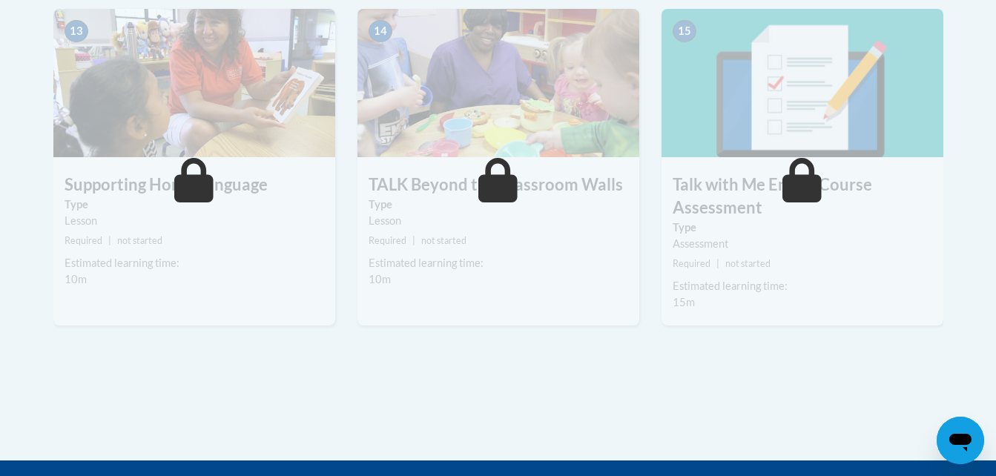  What do you see at coordinates (499, 185) in the screenshot?
I see `h3: TALK Beyond the Classroom Walls` at bounding box center [499, 185].